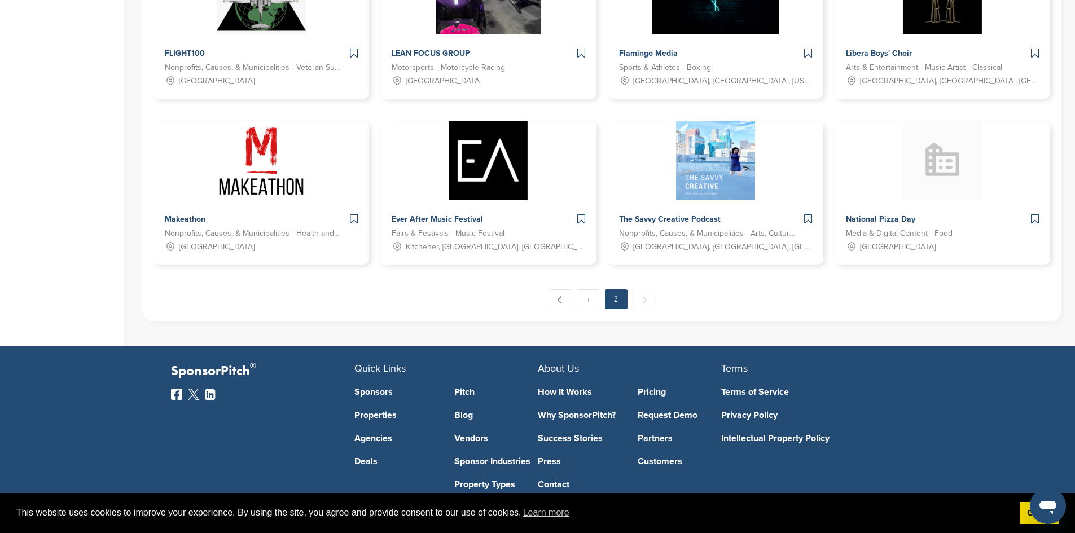  I want to click on span: Quick Links, so click(380, 368).